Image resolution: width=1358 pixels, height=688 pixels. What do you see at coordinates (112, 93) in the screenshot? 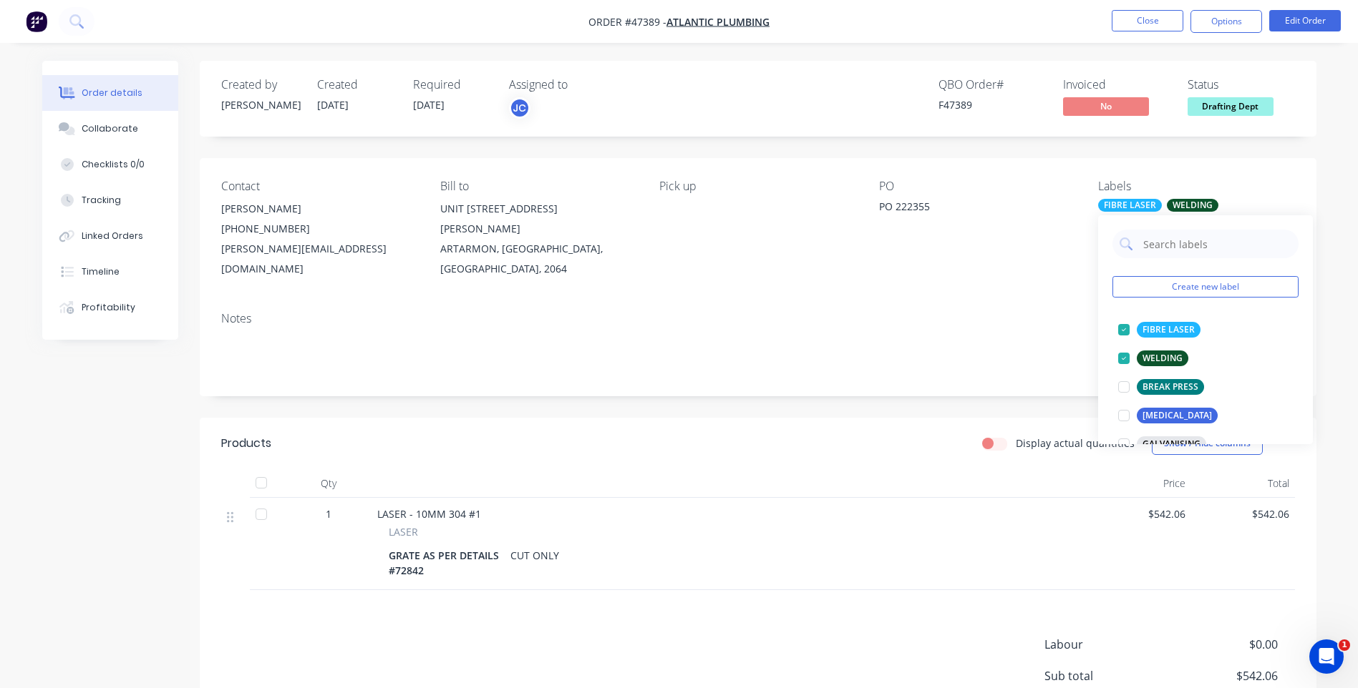
I see `div: Order details` at bounding box center [112, 93].